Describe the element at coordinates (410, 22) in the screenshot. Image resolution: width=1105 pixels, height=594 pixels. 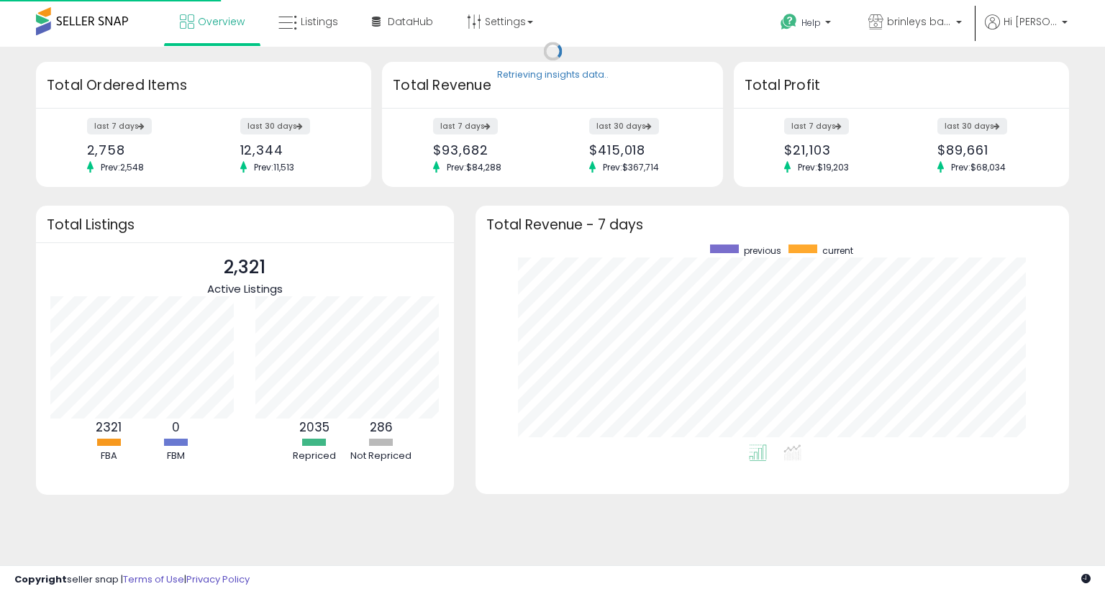
I see `span: DataHub` at that location.